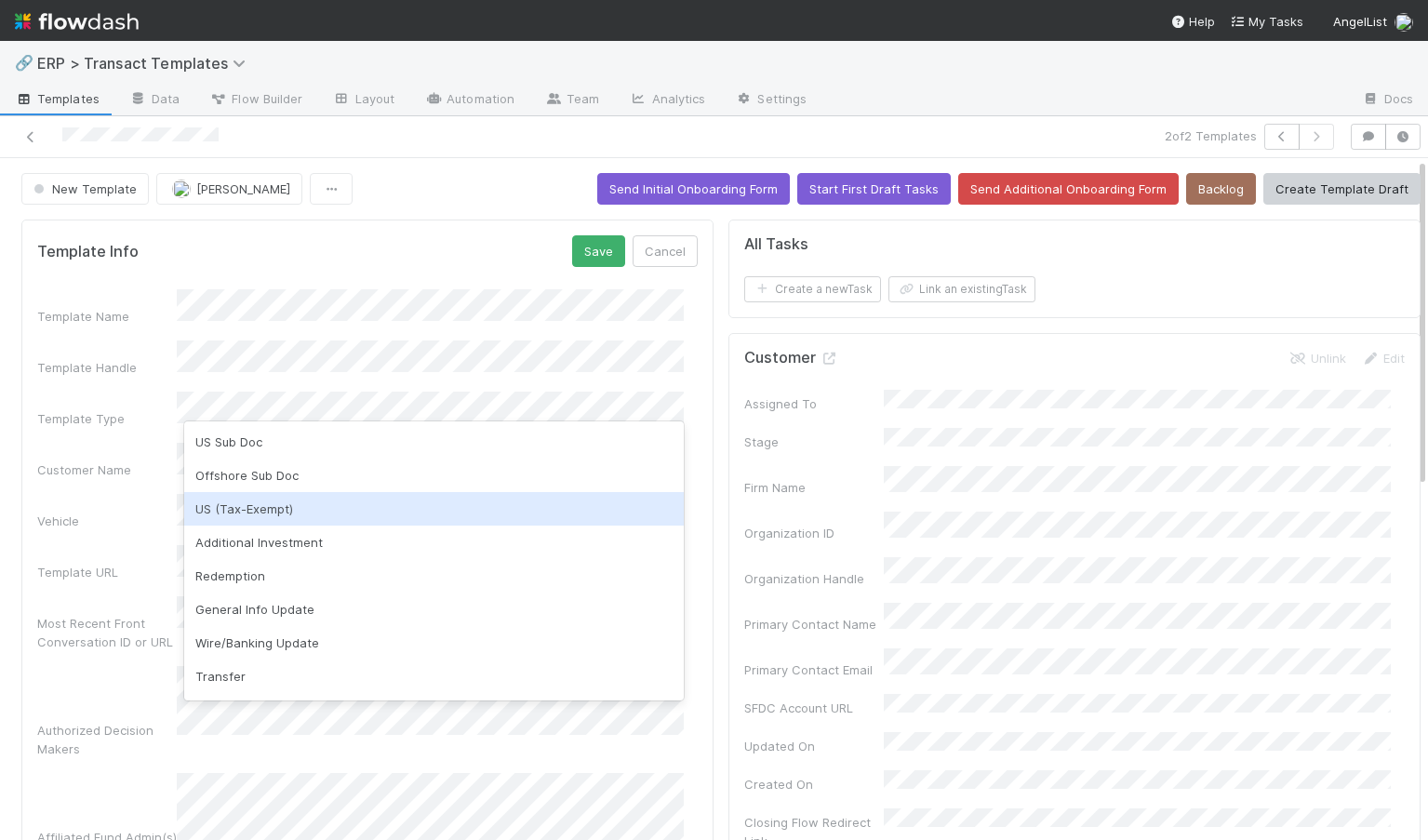 This screenshot has height=840, width=1428. Describe the element at coordinates (1360, 22) in the screenshot. I see `span: AngelList` at that location.